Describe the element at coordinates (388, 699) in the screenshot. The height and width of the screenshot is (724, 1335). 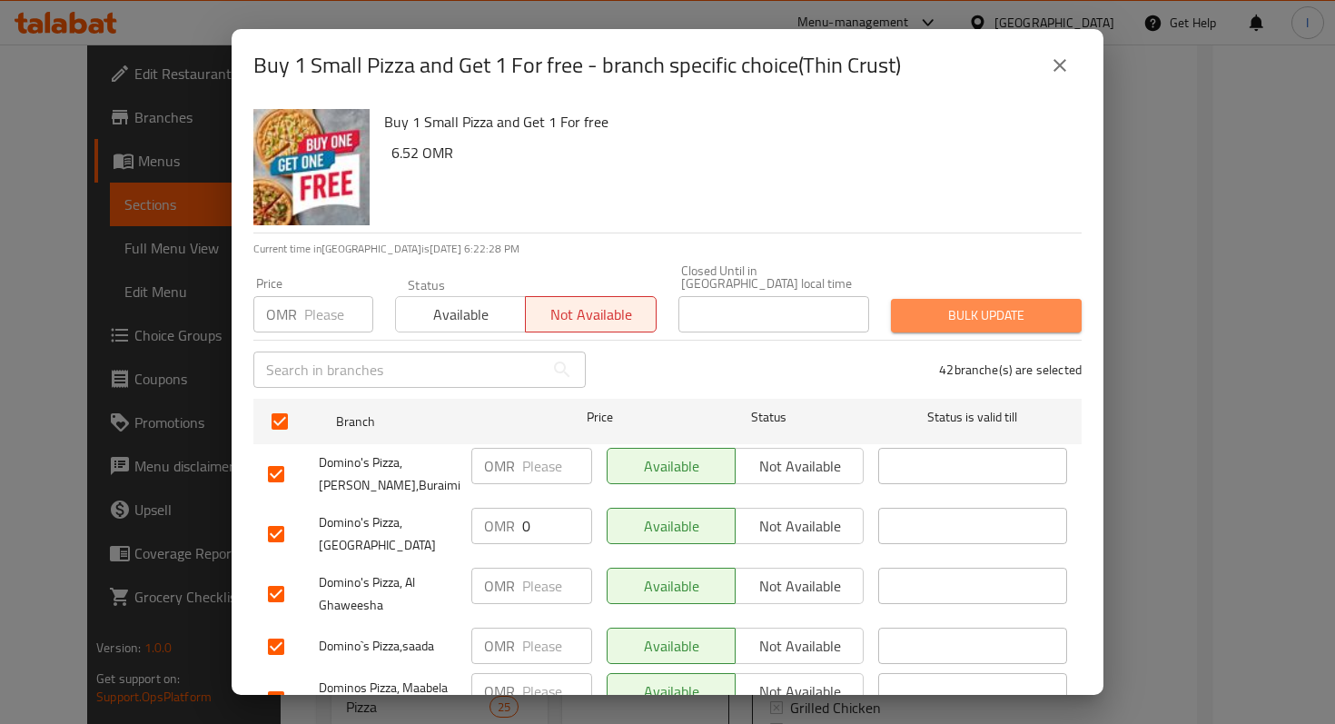
I see `span: Dominos Pizza, Maabela north` at that location.